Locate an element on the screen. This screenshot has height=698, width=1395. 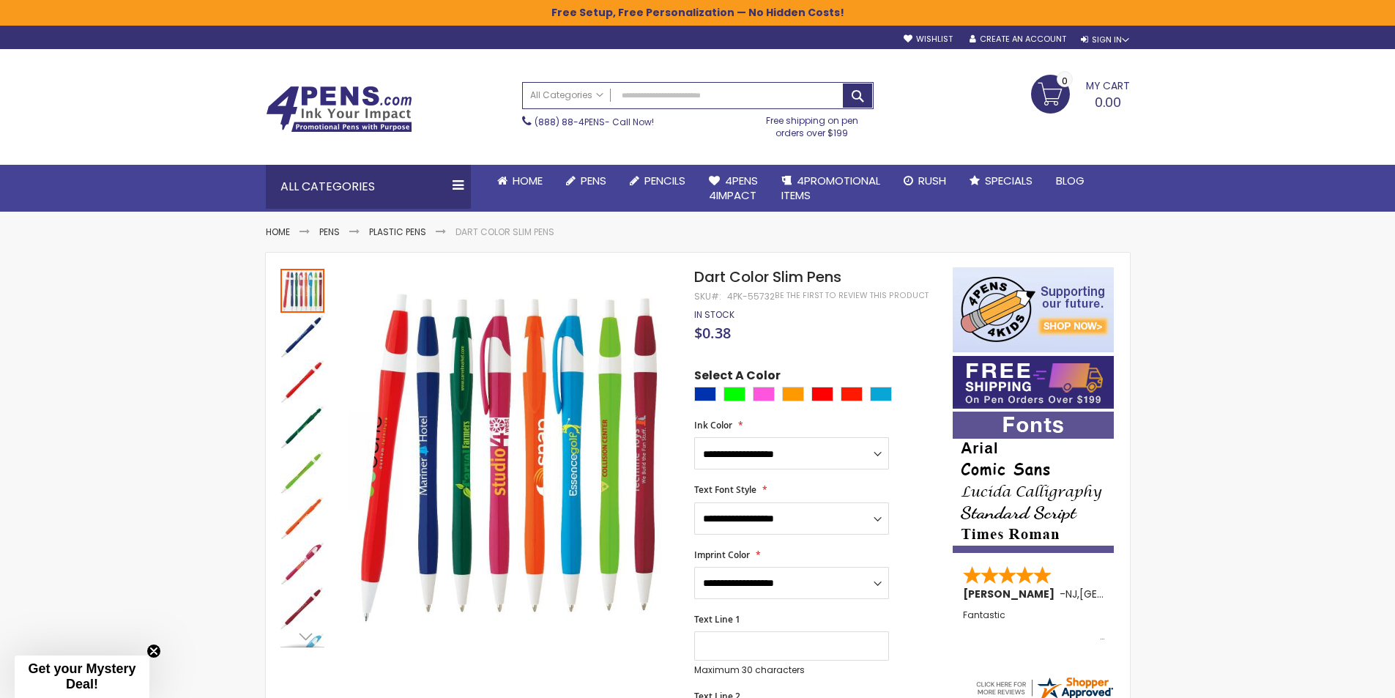
span: $0.38 is located at coordinates (713, 333).